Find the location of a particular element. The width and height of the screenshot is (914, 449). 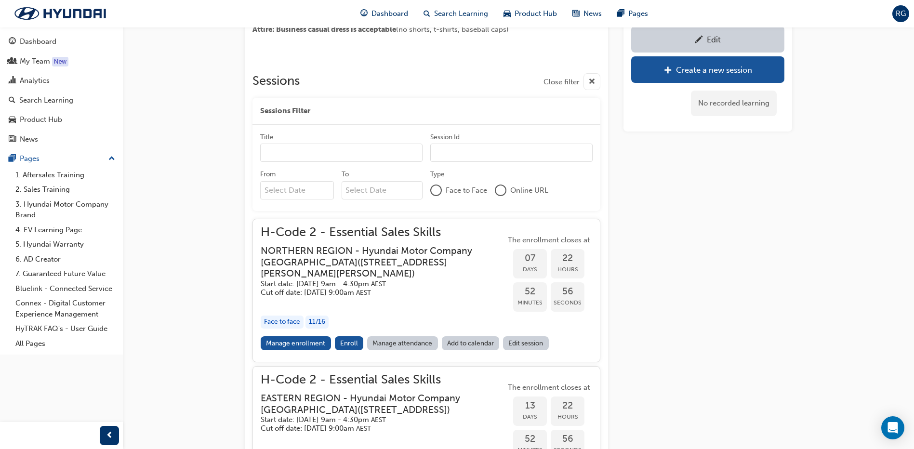

a: Edit is located at coordinates (707, 39).